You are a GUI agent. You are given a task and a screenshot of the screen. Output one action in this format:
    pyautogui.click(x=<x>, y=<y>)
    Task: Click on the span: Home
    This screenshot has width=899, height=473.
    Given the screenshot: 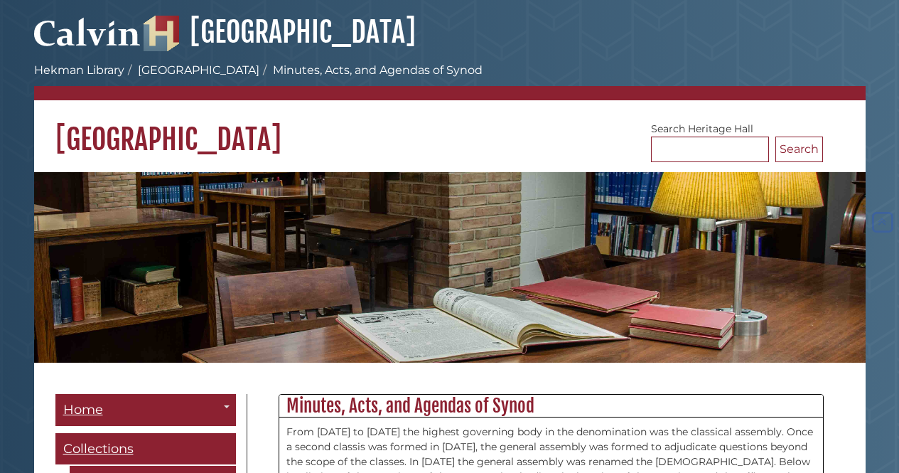 What is the action you would take?
    pyautogui.click(x=83, y=410)
    